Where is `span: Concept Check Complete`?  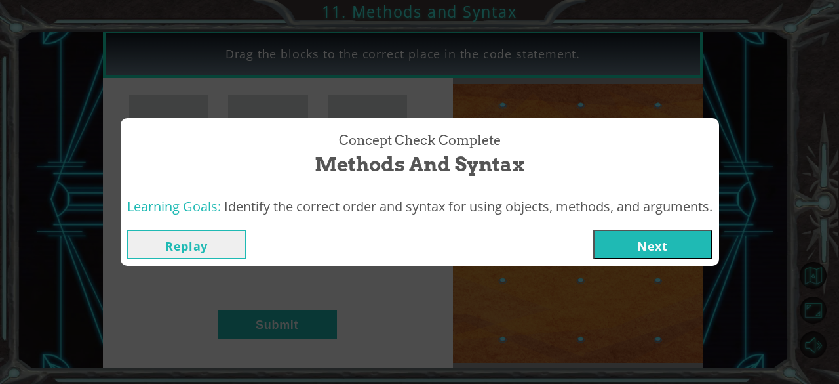 span: Concept Check Complete is located at coordinates (420, 140).